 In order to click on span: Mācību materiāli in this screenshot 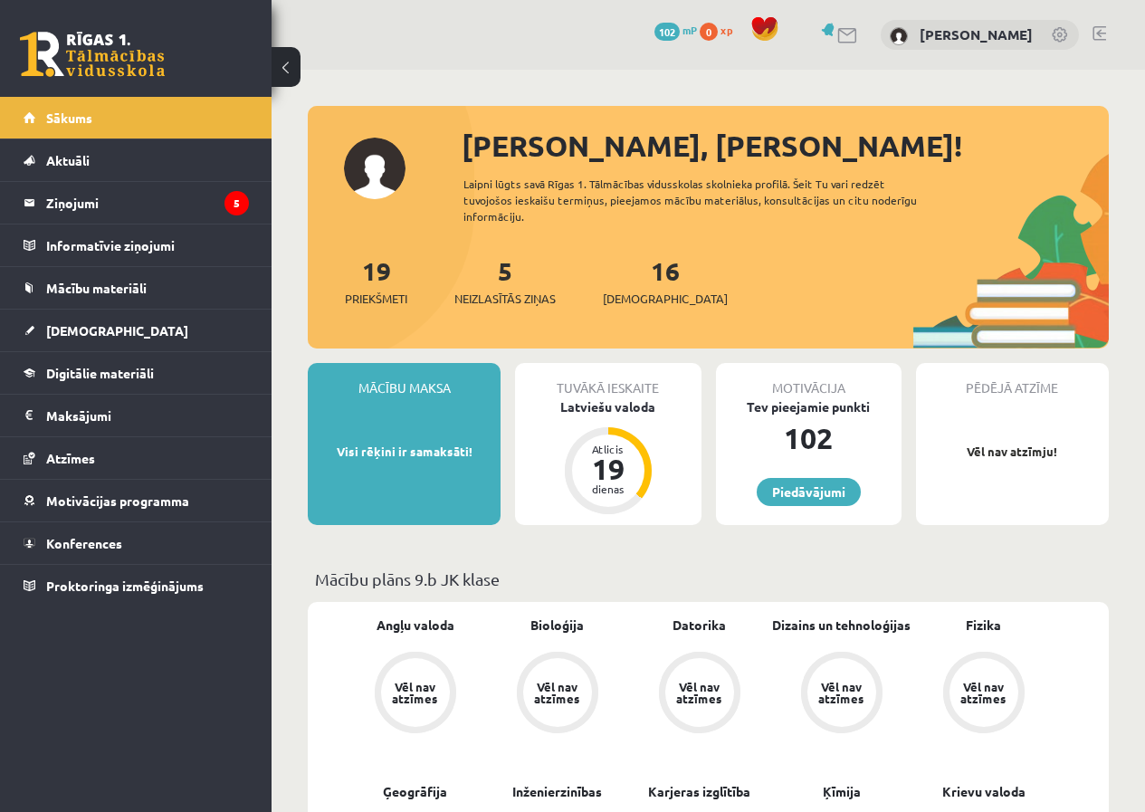, I will do `click(96, 288)`.